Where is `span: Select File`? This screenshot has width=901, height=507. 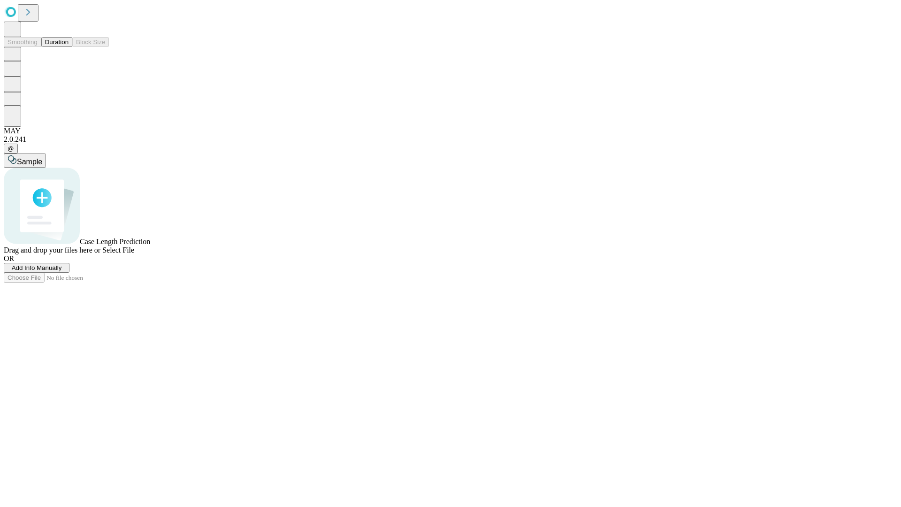 span: Select File is located at coordinates (118, 250).